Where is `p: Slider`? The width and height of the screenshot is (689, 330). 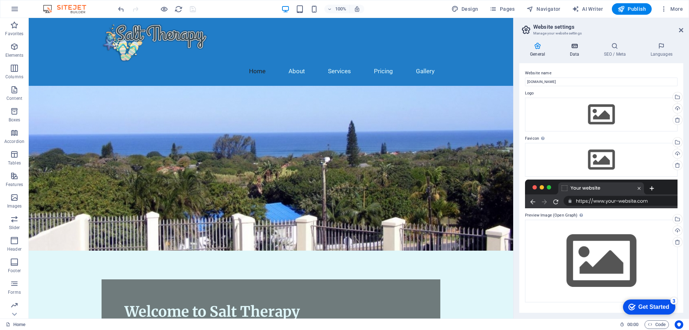
p: Slider is located at coordinates (14, 227).